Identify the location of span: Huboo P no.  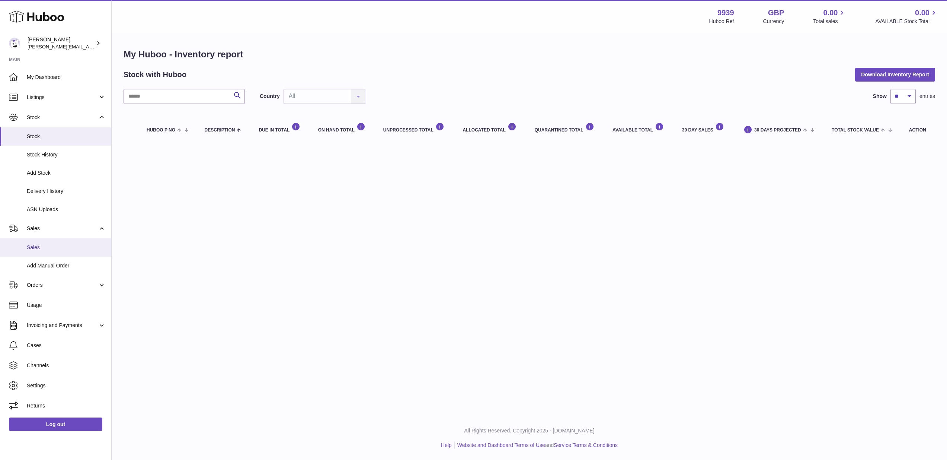
(161, 130).